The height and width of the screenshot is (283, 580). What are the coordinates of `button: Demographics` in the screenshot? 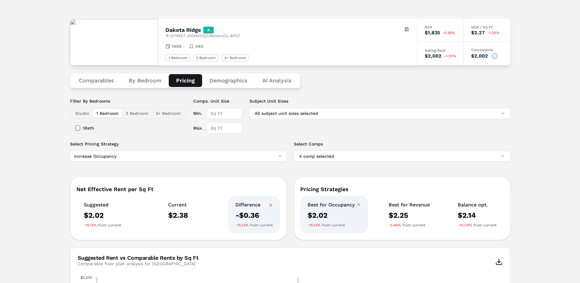 It's located at (229, 80).